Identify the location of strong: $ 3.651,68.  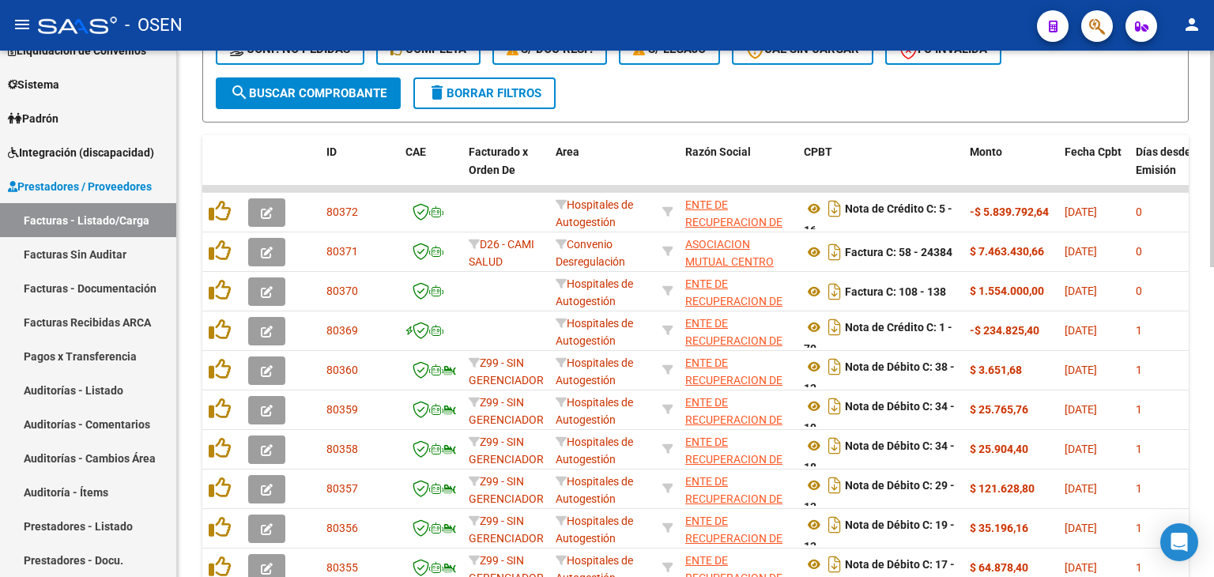
(996, 370).